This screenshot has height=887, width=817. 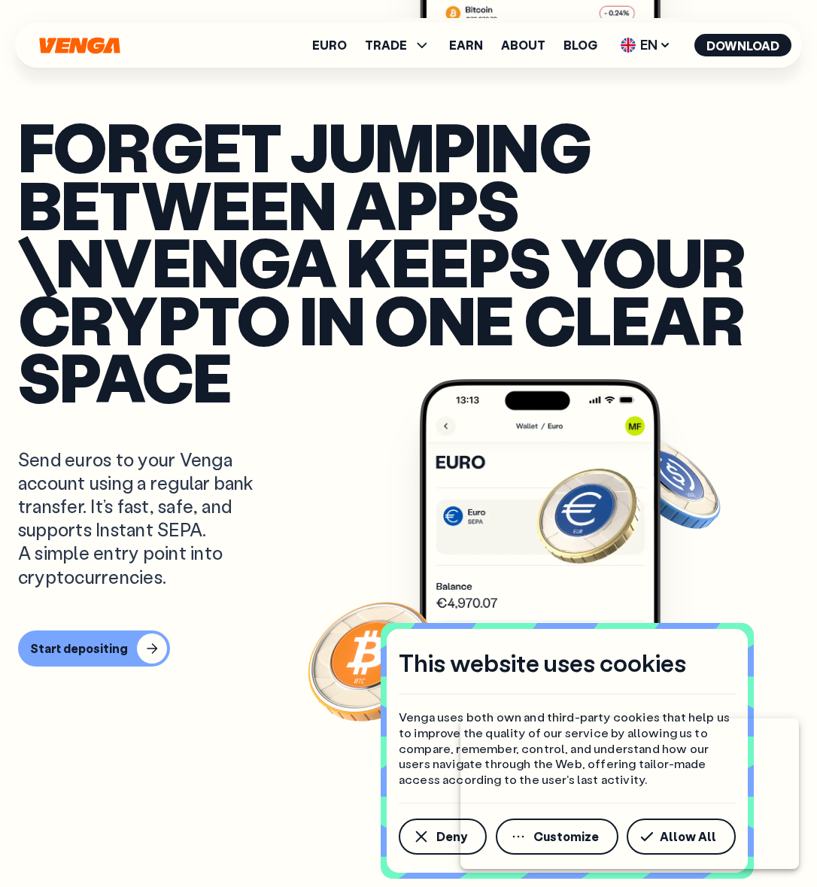 I want to click on img: Solana, so click(x=670, y=482).